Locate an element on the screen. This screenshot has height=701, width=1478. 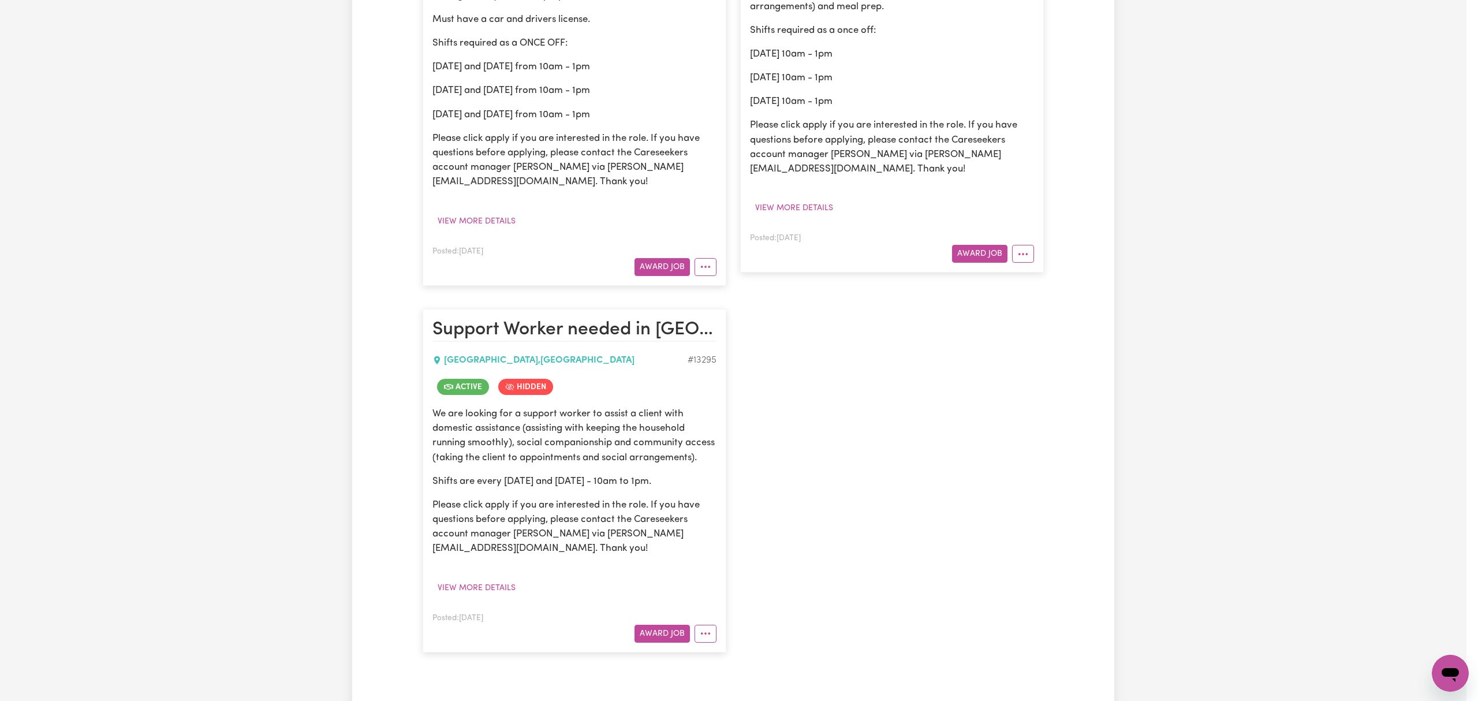
div: Job ID #13295 is located at coordinates (702, 360).